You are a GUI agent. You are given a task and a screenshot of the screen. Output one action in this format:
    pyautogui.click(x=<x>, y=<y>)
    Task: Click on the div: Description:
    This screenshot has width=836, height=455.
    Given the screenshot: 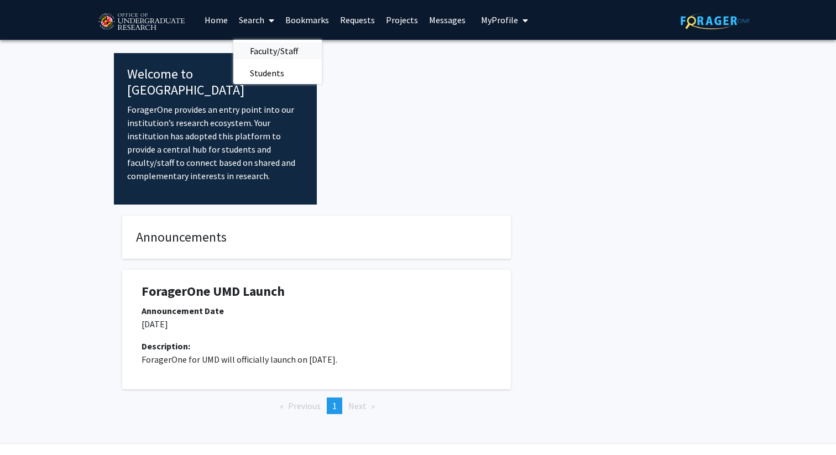 What is the action you would take?
    pyautogui.click(x=316, y=346)
    